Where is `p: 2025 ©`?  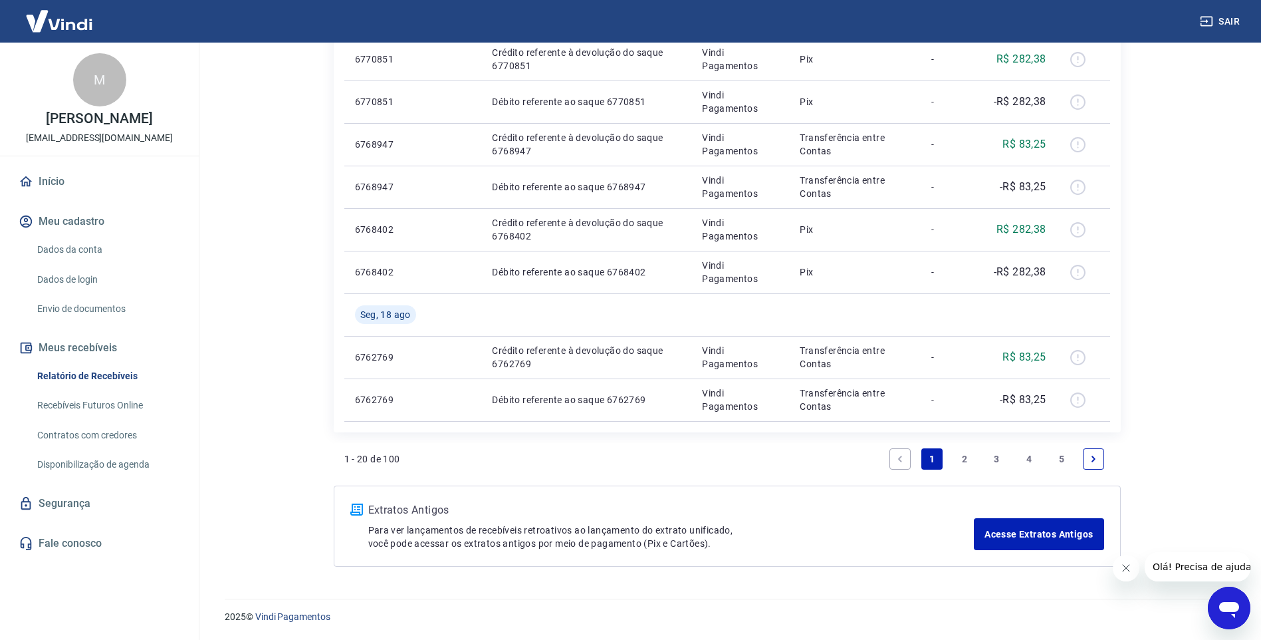 p: 2025 © is located at coordinates (727, 616).